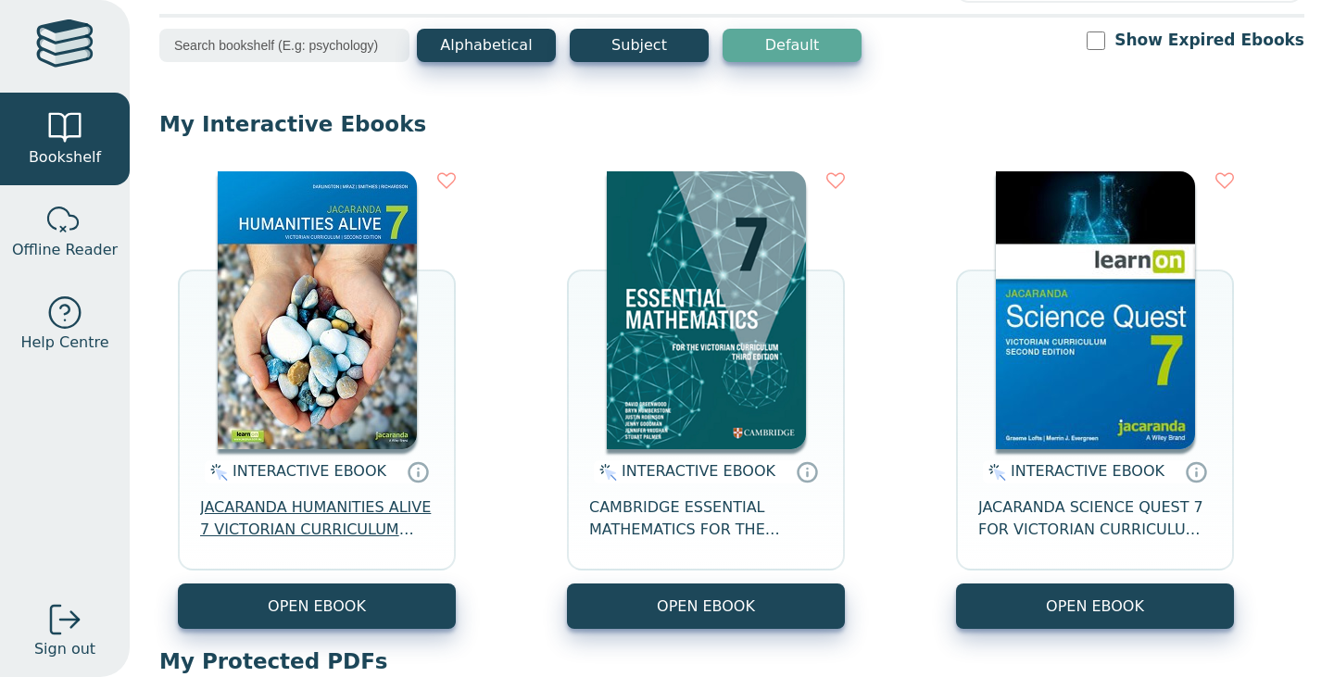  I want to click on span: Bookshelf, so click(65, 157).